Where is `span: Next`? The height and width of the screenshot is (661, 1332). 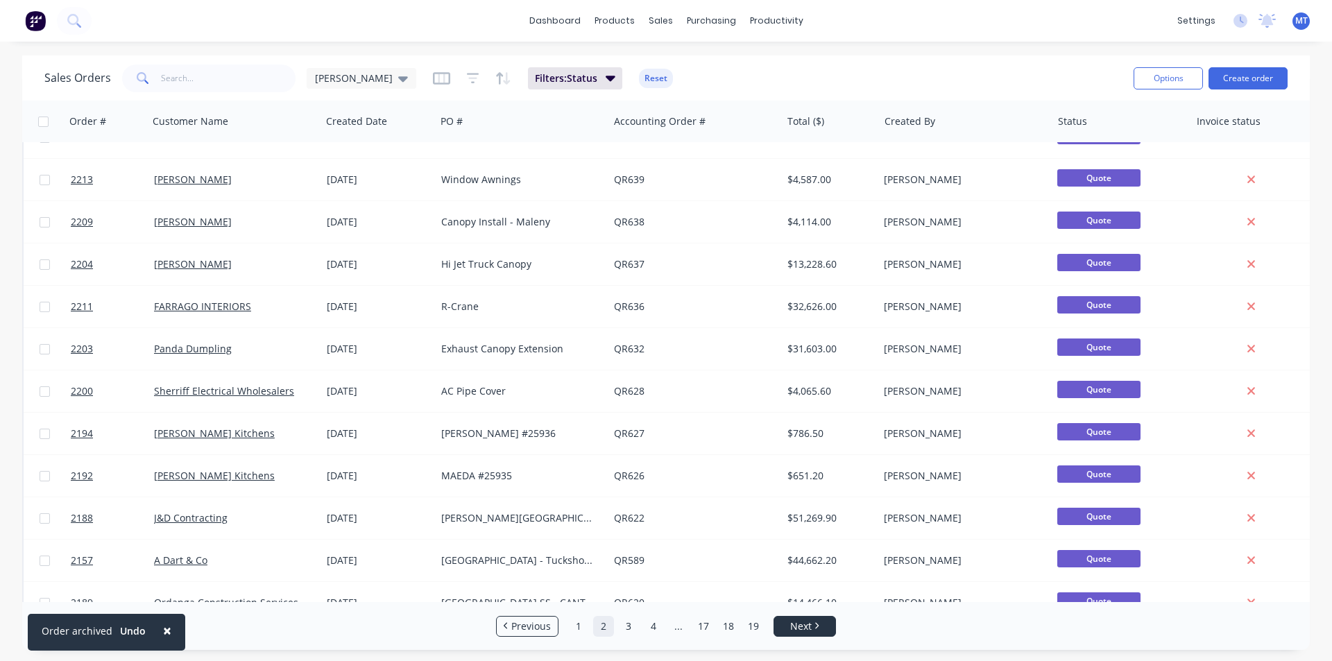 span: Next is located at coordinates (800, 626).